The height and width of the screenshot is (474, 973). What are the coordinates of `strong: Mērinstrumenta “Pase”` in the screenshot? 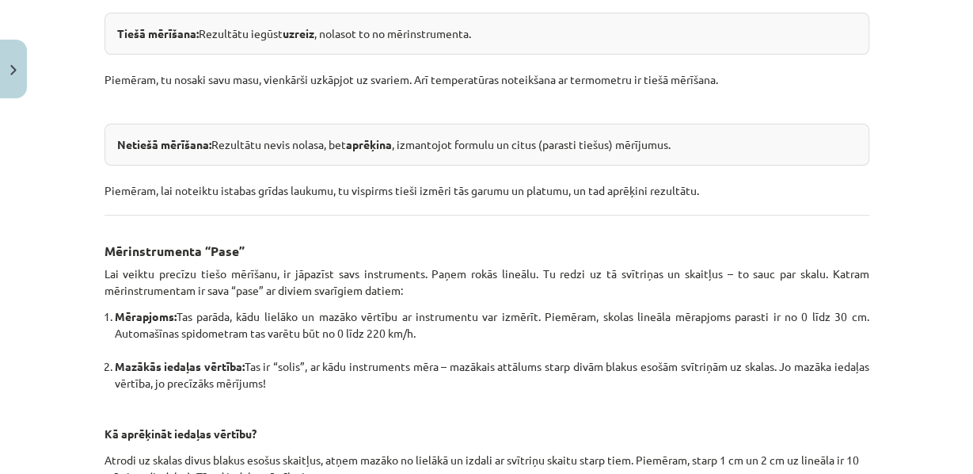 It's located at (174, 250).